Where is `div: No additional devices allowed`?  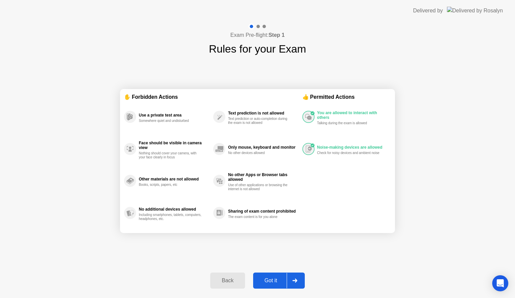
div: No additional devices allowed is located at coordinates (174, 209).